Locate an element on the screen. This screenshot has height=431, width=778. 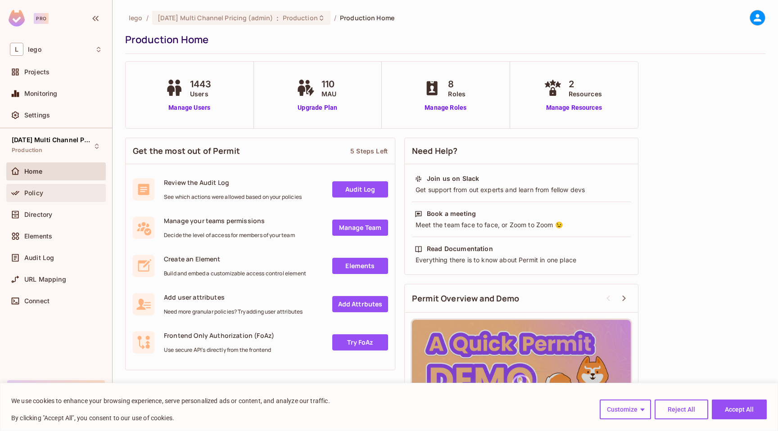
span: Audit Log is located at coordinates (39, 258).